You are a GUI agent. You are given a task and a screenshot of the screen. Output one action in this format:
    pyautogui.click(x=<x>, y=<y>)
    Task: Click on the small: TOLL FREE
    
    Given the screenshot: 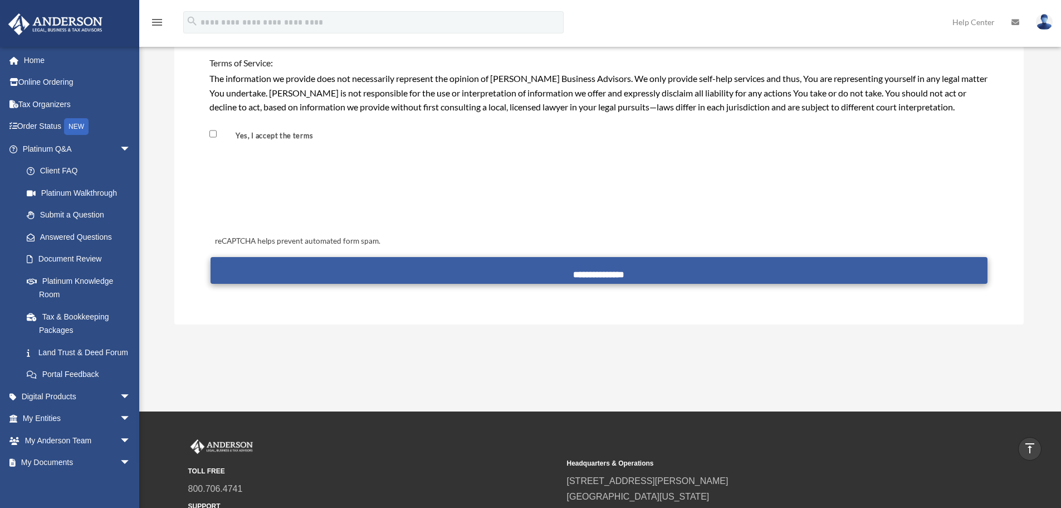 What is the action you would take?
    pyautogui.click(x=374, y=471)
    